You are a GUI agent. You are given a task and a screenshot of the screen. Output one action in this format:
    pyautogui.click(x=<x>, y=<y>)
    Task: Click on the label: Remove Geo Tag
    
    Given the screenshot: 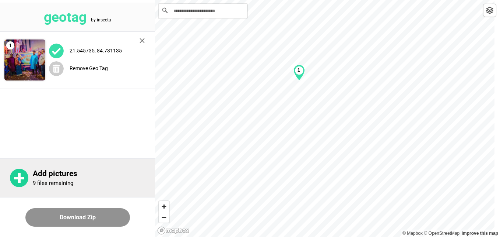 What is the action you would take?
    pyautogui.click(x=89, y=68)
    